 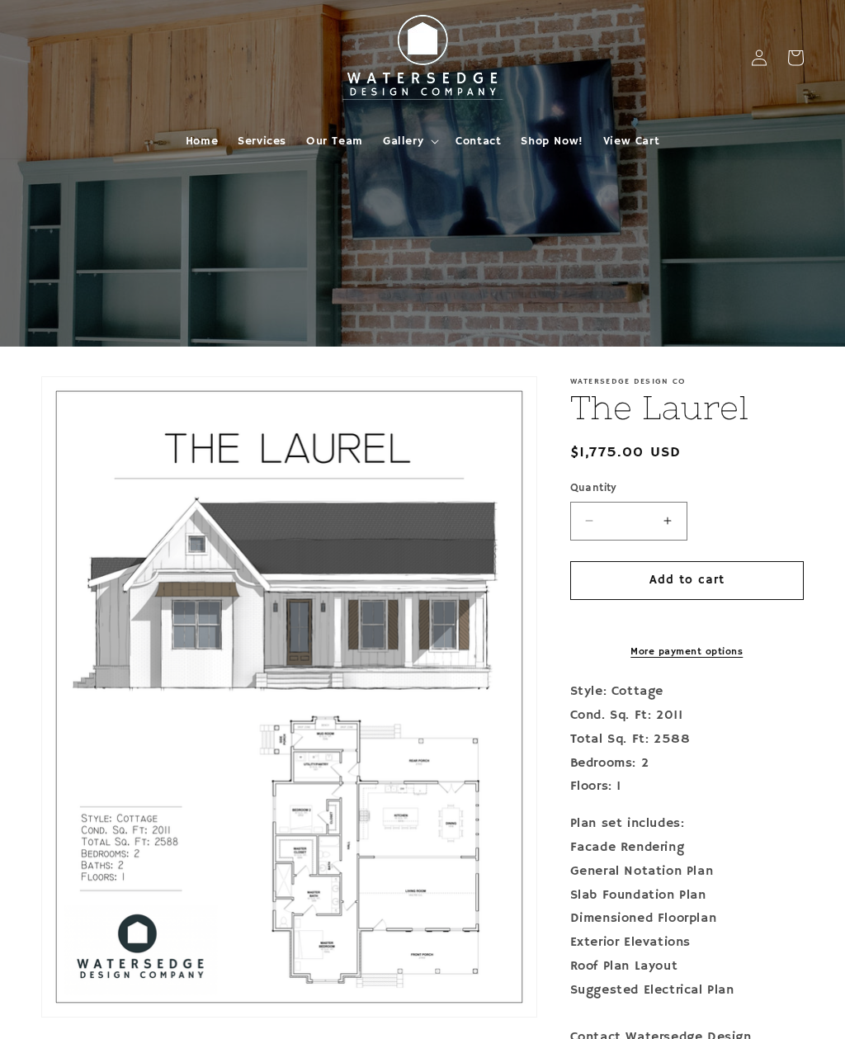 What do you see at coordinates (551, 141) in the screenshot?
I see `a: Shop Now!` at bounding box center [551, 141].